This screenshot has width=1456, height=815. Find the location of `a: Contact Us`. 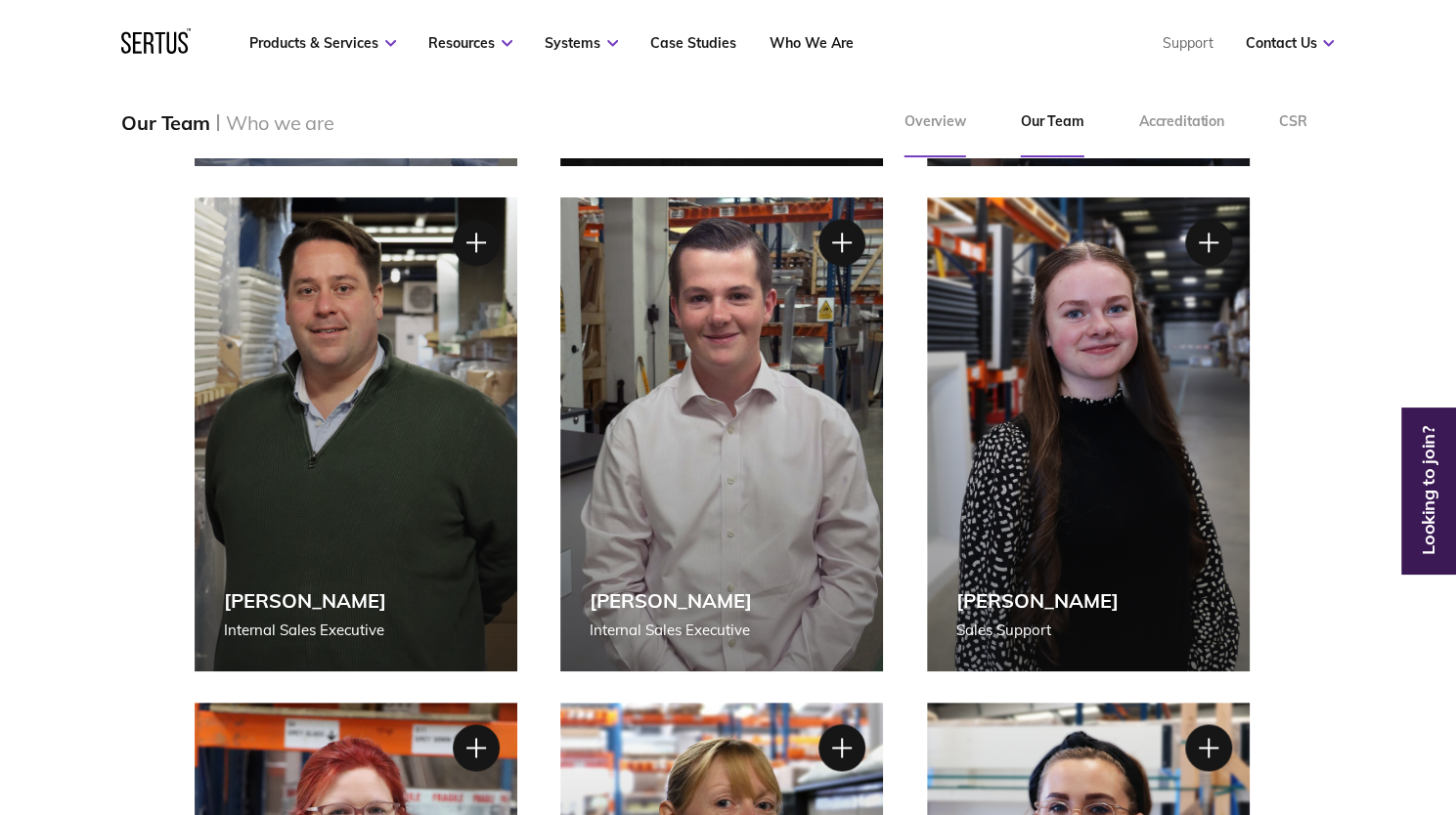

a: Contact Us is located at coordinates (1288, 43).